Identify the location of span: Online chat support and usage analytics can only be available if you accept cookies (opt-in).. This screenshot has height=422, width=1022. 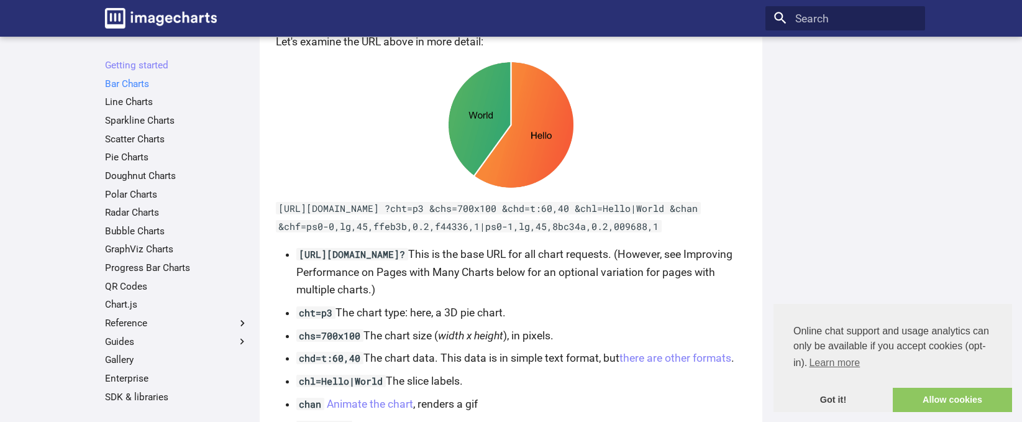
(893, 348).